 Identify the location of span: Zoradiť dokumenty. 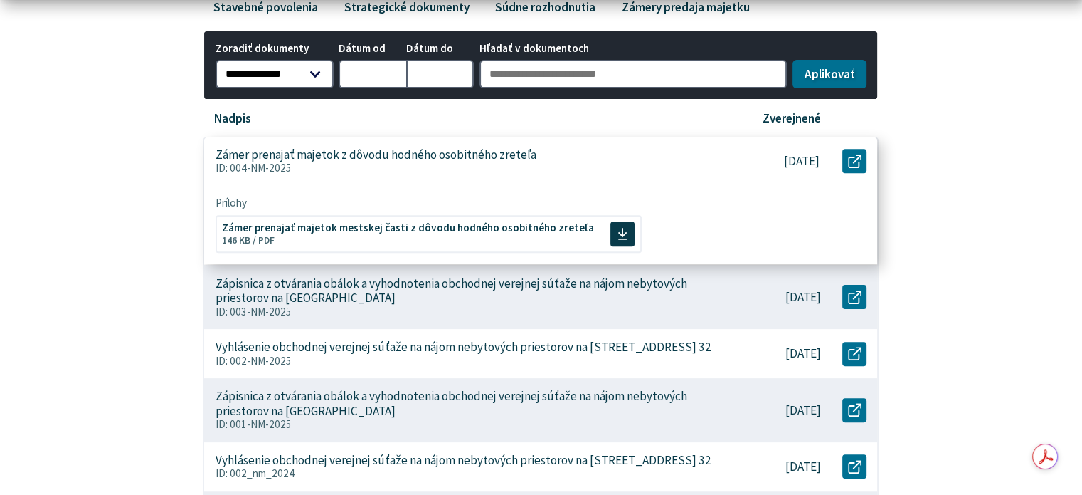
(275, 48).